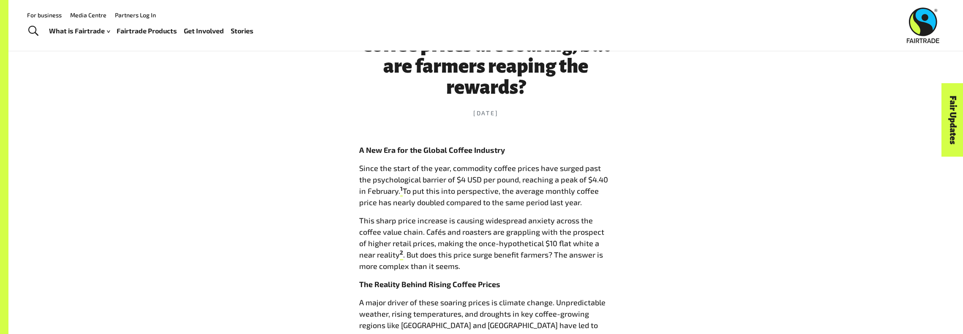 The height and width of the screenshot is (334, 963). Describe the element at coordinates (33, 31) in the screenshot. I see `a: Toggle Search` at that location.